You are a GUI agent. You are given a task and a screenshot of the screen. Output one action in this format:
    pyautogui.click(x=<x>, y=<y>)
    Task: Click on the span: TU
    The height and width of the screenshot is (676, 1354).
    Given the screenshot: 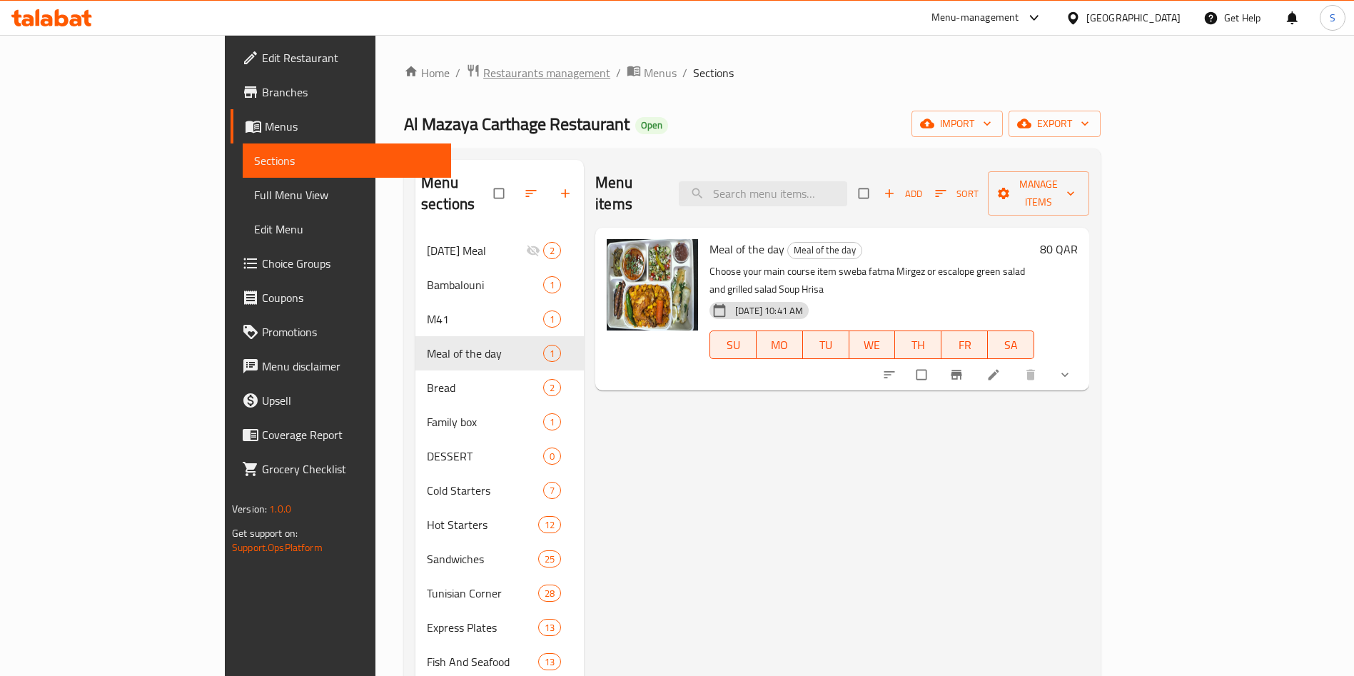 What is the action you would take?
    pyautogui.click(x=826, y=345)
    